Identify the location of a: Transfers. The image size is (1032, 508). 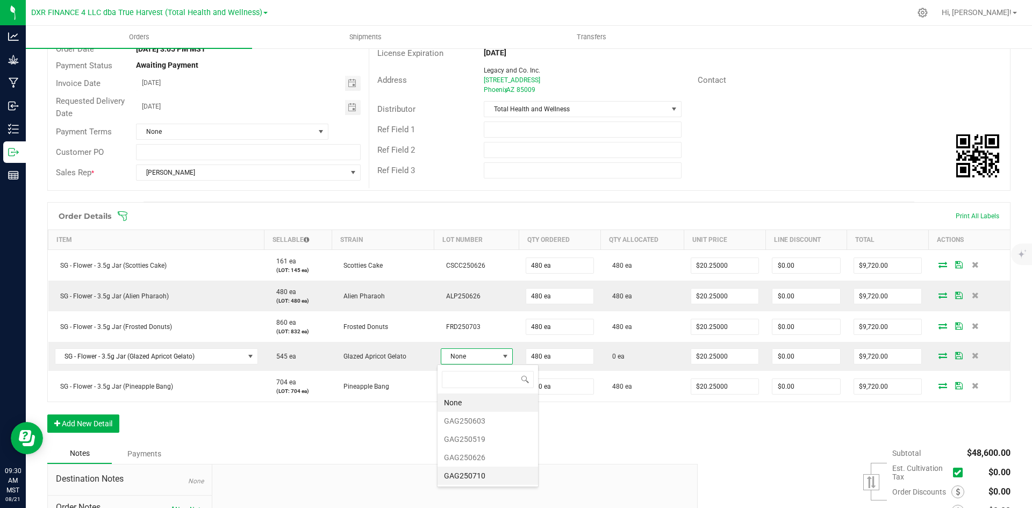
(591, 37).